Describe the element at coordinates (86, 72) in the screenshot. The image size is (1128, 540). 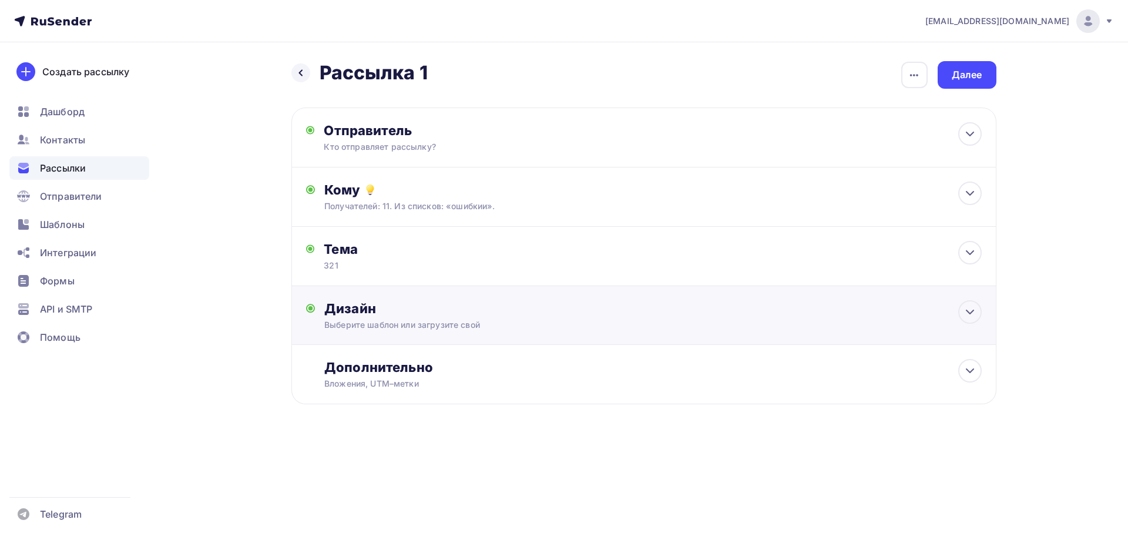
I see `div: Создать рассылку` at that location.